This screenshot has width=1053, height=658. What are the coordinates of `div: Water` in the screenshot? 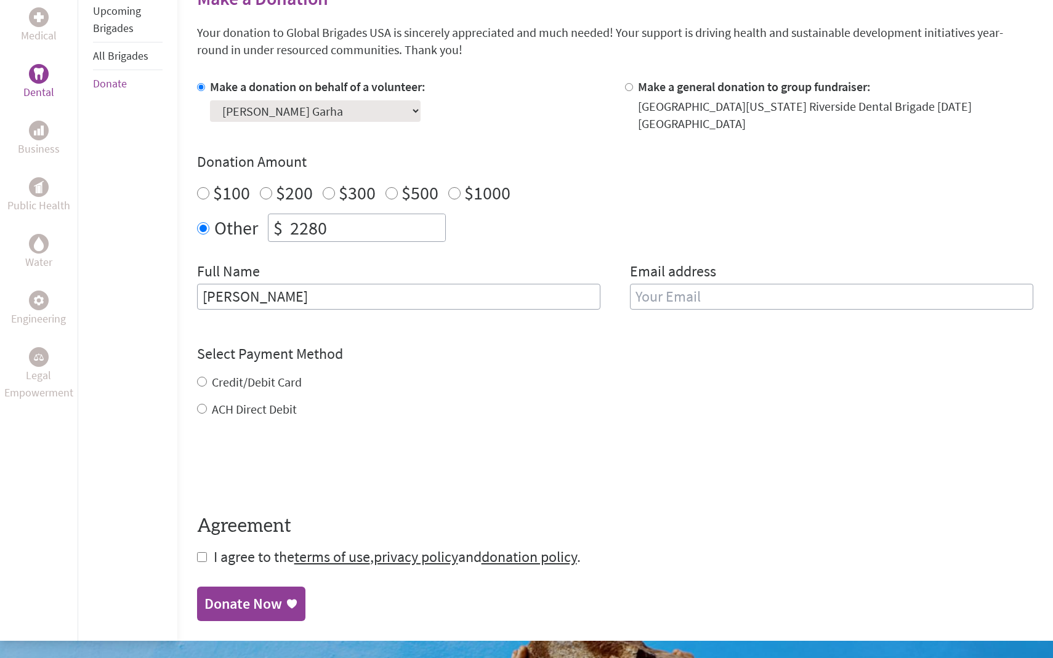 It's located at (39, 244).